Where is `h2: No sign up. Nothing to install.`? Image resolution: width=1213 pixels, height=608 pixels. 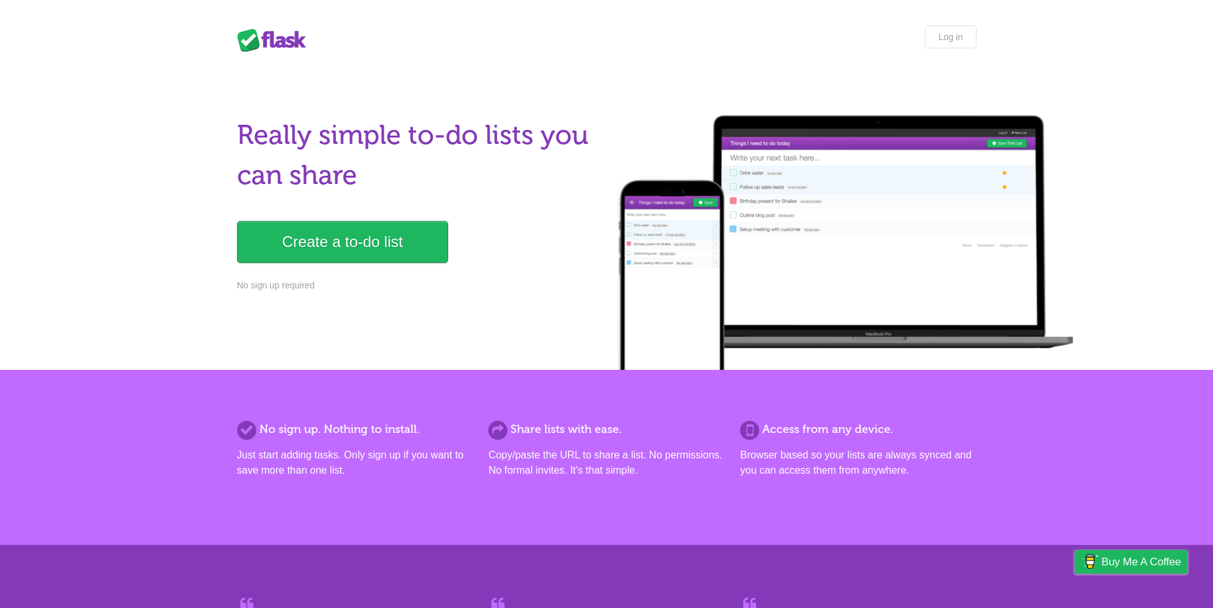
h2: No sign up. Nothing to install. is located at coordinates (355, 429).